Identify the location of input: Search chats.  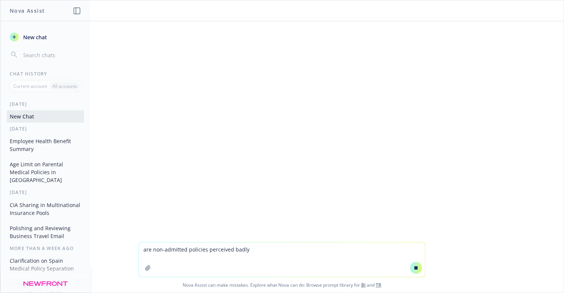
(51, 55).